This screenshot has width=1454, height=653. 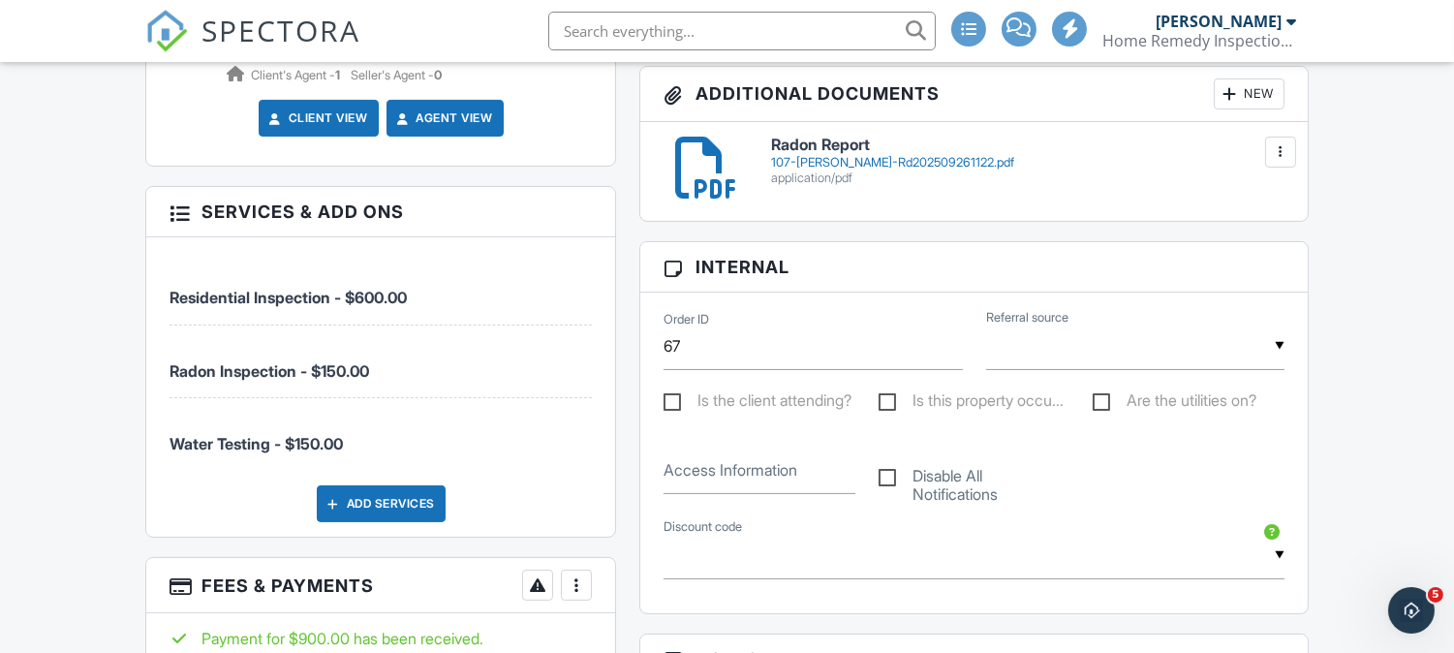 What do you see at coordinates (730, 470) in the screenshot?
I see `label: Access Information` at bounding box center [730, 470].